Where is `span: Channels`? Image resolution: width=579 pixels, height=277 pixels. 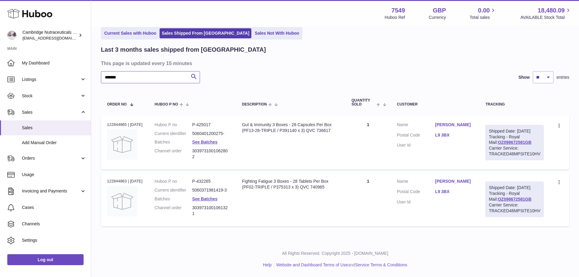 span: Channels is located at coordinates (54, 224).